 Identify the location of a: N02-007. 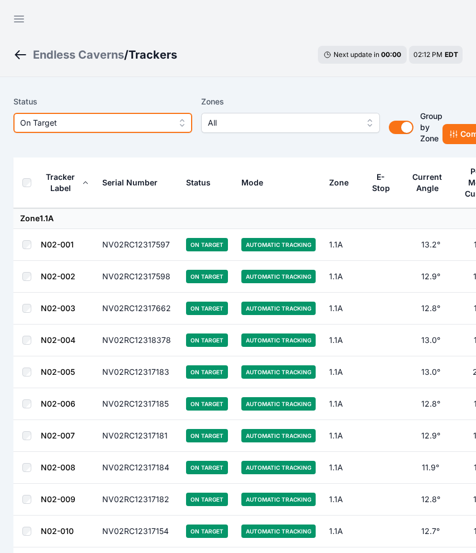
(58, 435).